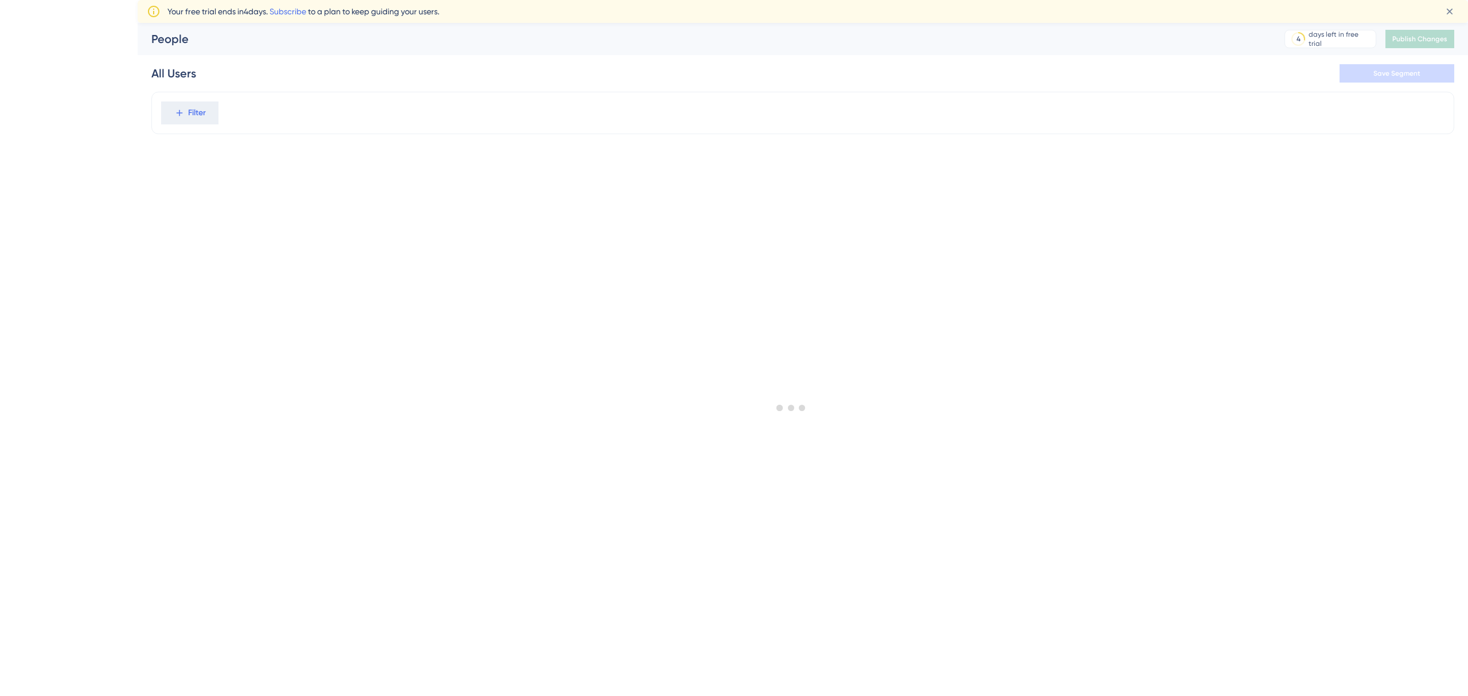 This screenshot has height=696, width=1468. What do you see at coordinates (704, 39) in the screenshot?
I see `div: People` at bounding box center [704, 39].